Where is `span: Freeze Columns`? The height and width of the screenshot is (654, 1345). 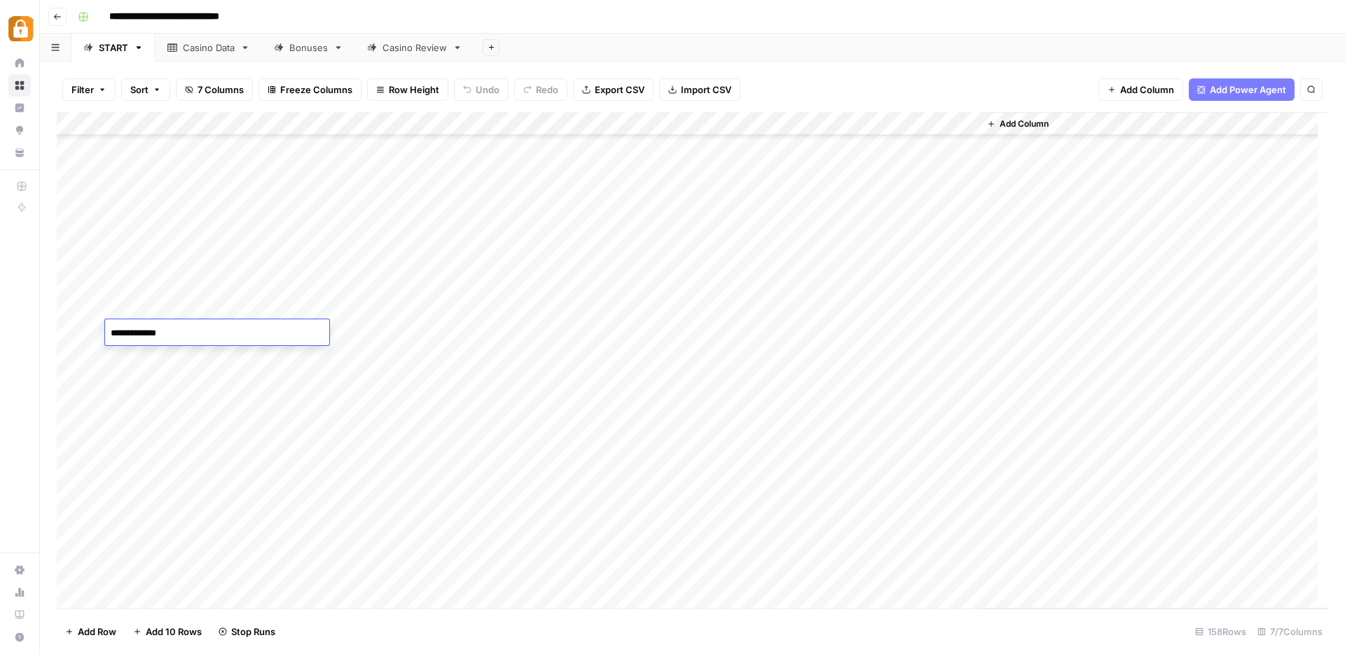
span: Freeze Columns is located at coordinates (316, 90).